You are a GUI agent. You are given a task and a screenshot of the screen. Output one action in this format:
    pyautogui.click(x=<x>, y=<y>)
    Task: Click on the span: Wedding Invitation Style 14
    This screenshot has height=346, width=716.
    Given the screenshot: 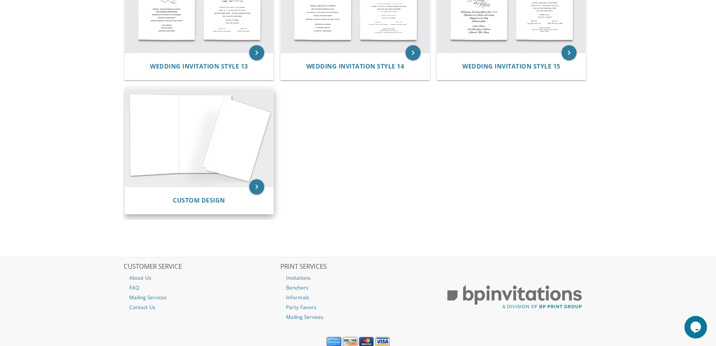 What is the action you would take?
    pyautogui.click(x=355, y=66)
    